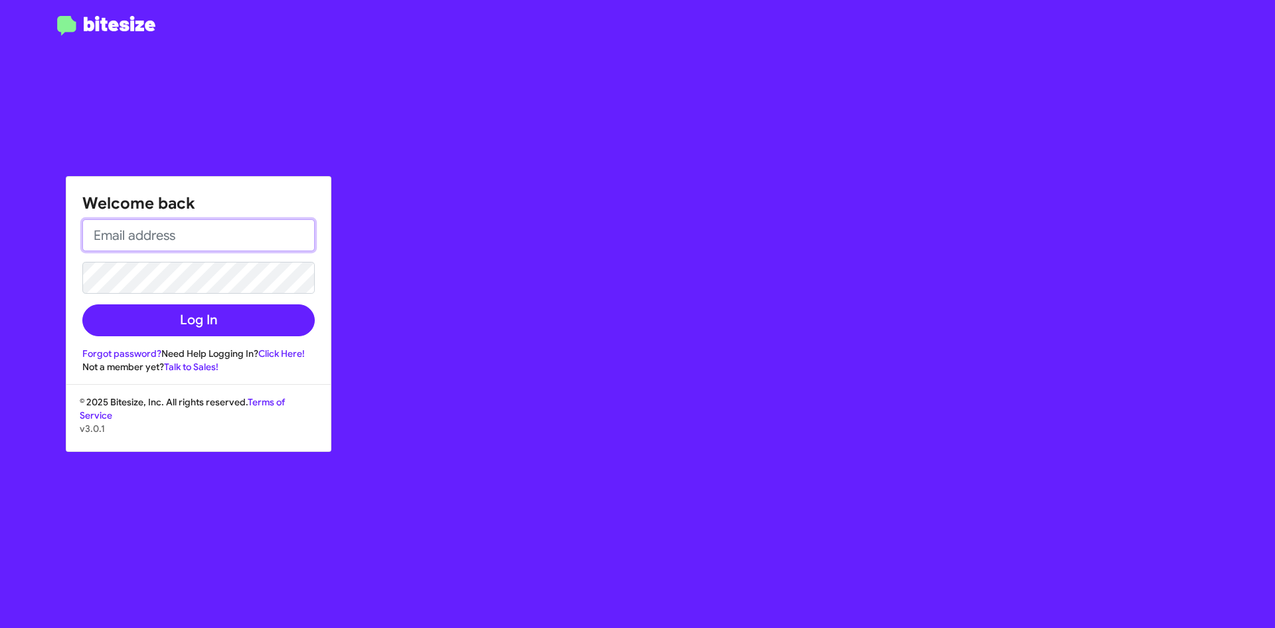 Image resolution: width=1275 pixels, height=628 pixels. I want to click on a: Talk to Sales!, so click(191, 367).